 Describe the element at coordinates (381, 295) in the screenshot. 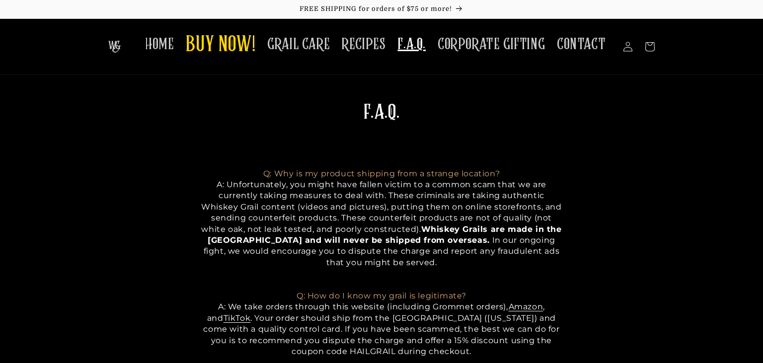

I see `span: Q: How do I know my grail is legitimate?` at that location.